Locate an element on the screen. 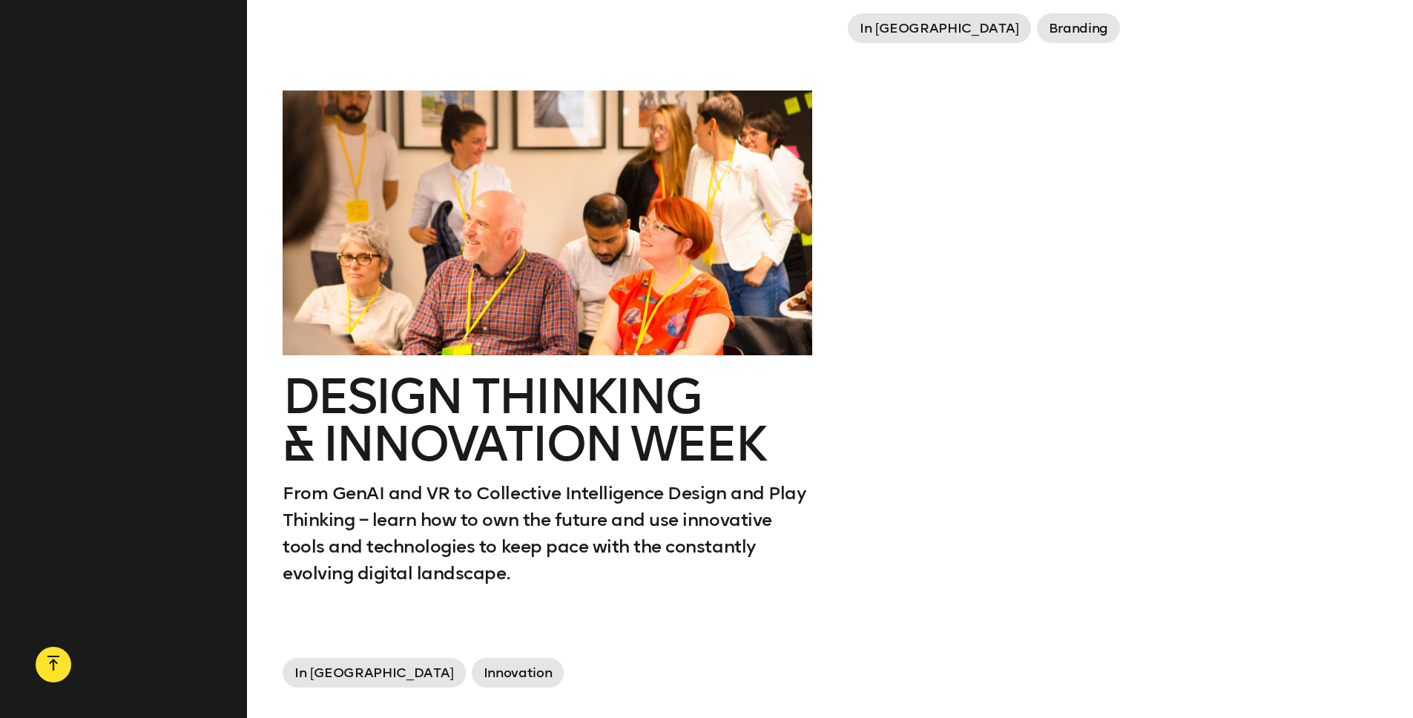 The height and width of the screenshot is (718, 1413). span: Innovation is located at coordinates (518, 673).